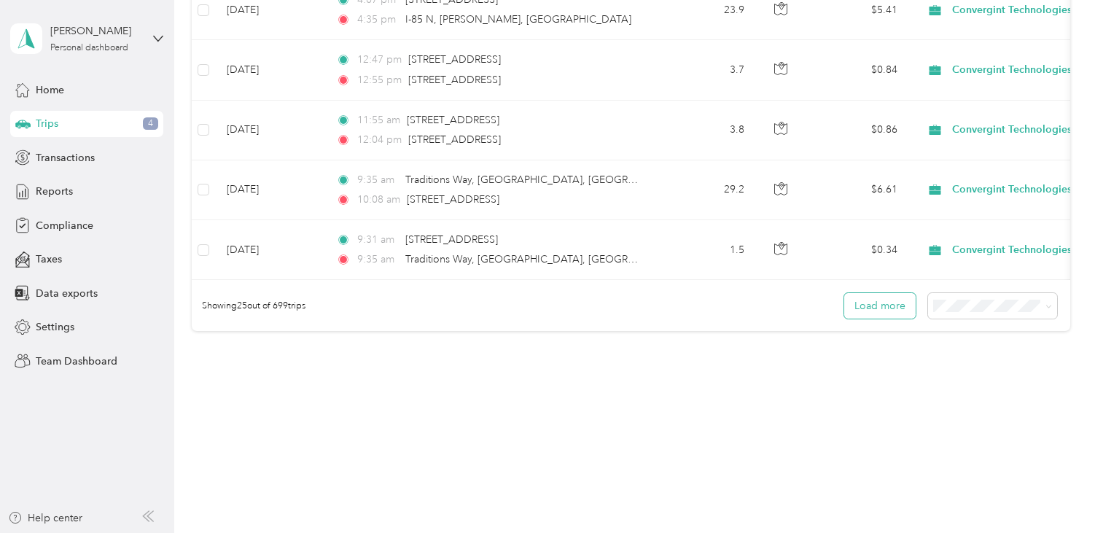  I want to click on span: 4:35 pm, so click(378, 20).